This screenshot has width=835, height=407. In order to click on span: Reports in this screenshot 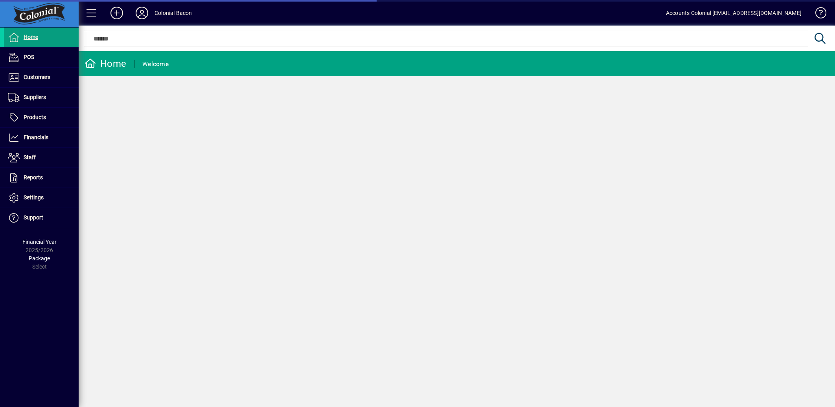, I will do `click(33, 177)`.